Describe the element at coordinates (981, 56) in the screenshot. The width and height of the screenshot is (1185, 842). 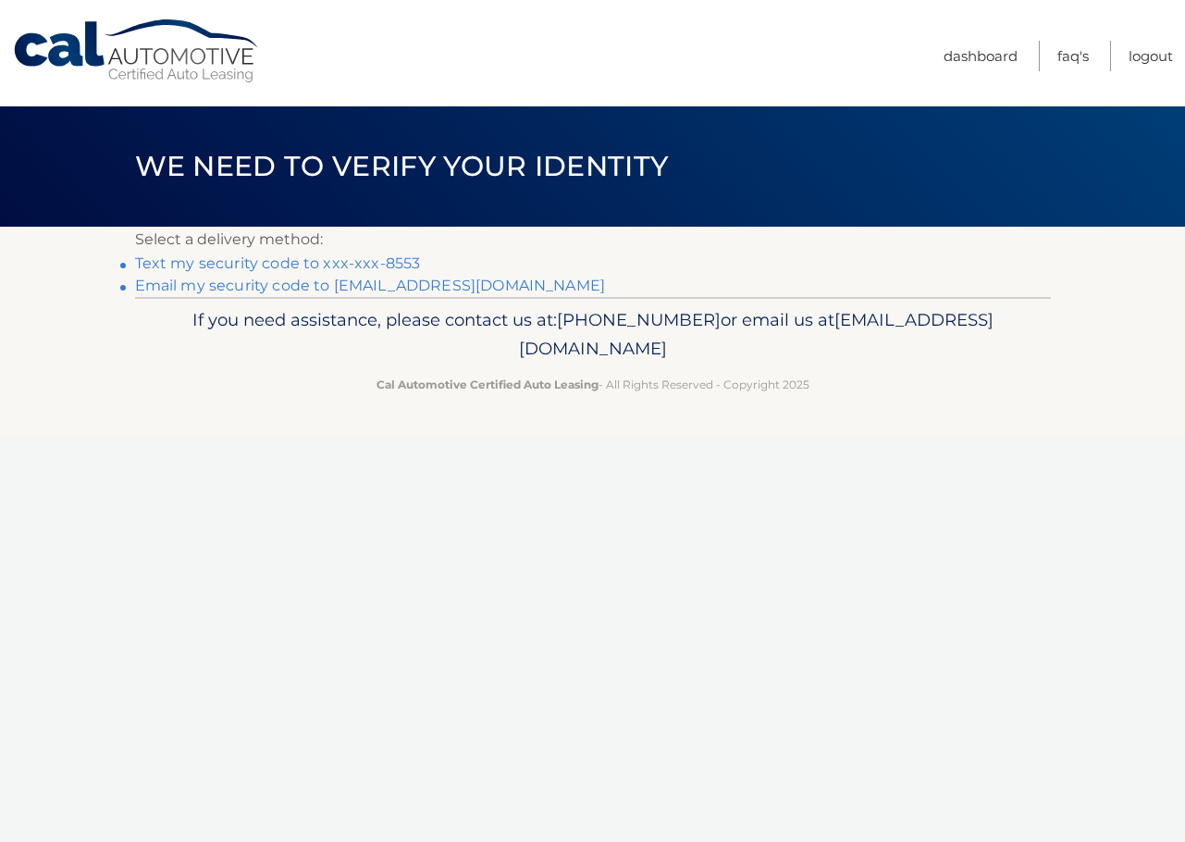
I see `a: Dashboard` at that location.